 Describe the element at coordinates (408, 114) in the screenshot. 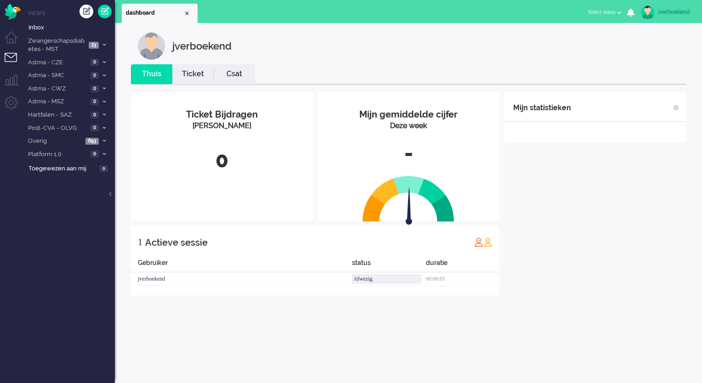

I see `div: Mijn gemiddelde cijfer` at that location.